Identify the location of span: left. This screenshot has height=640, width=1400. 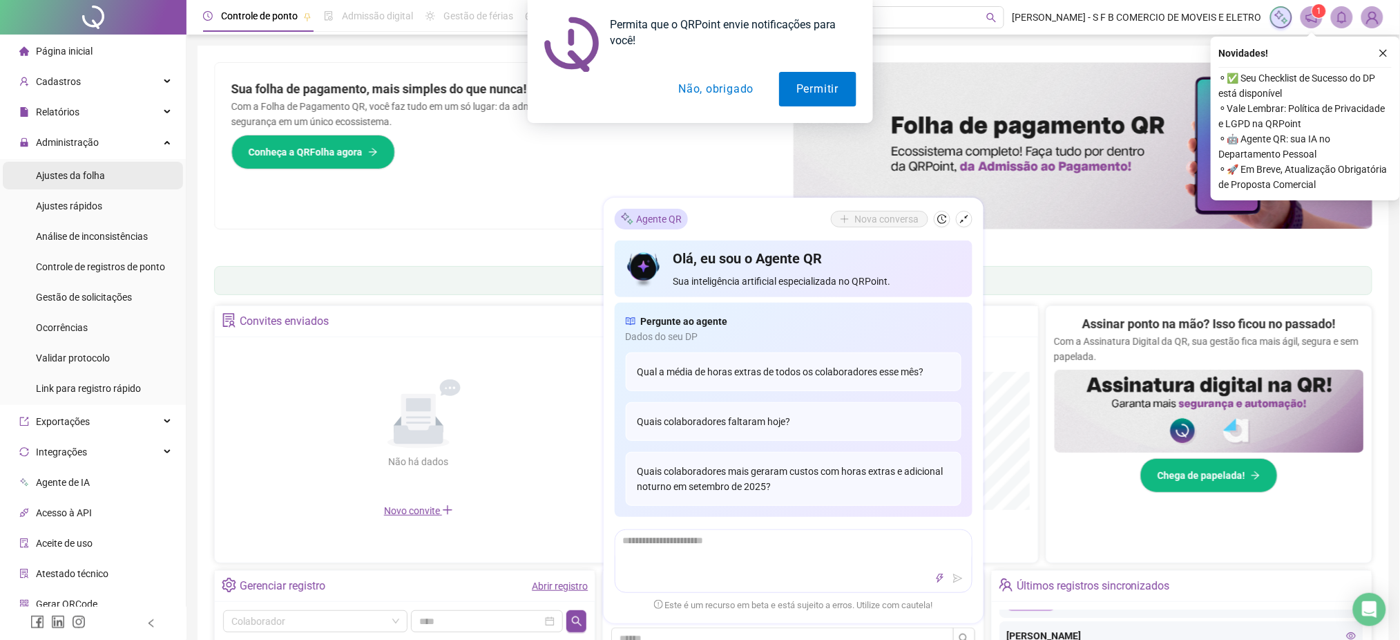
(151, 623).